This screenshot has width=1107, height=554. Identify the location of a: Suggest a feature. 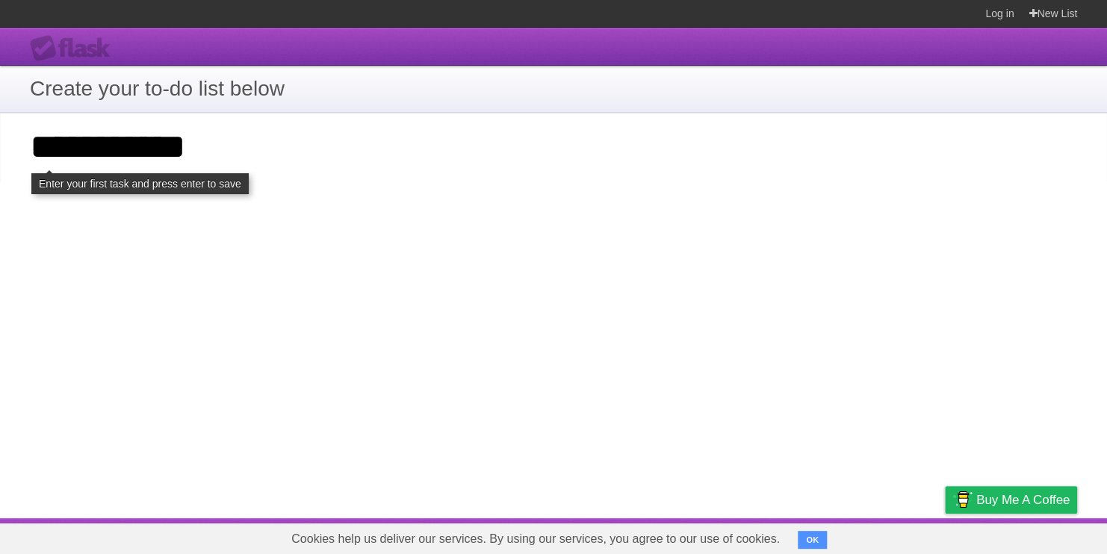
(1030, 536).